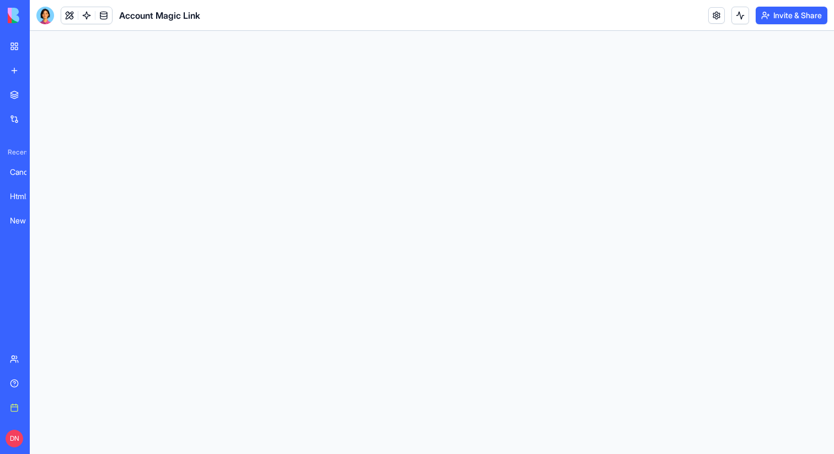 Image resolution: width=834 pixels, height=454 pixels. Describe the element at coordinates (25, 221) in the screenshot. I see `a: New App` at that location.